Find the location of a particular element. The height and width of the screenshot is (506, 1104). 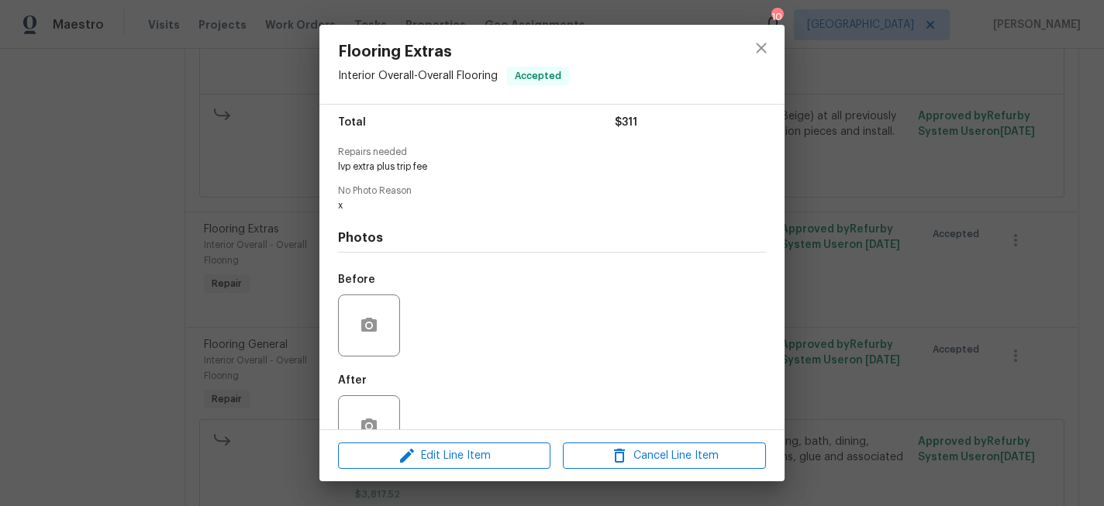

button: Edit Line Item is located at coordinates (444, 456).